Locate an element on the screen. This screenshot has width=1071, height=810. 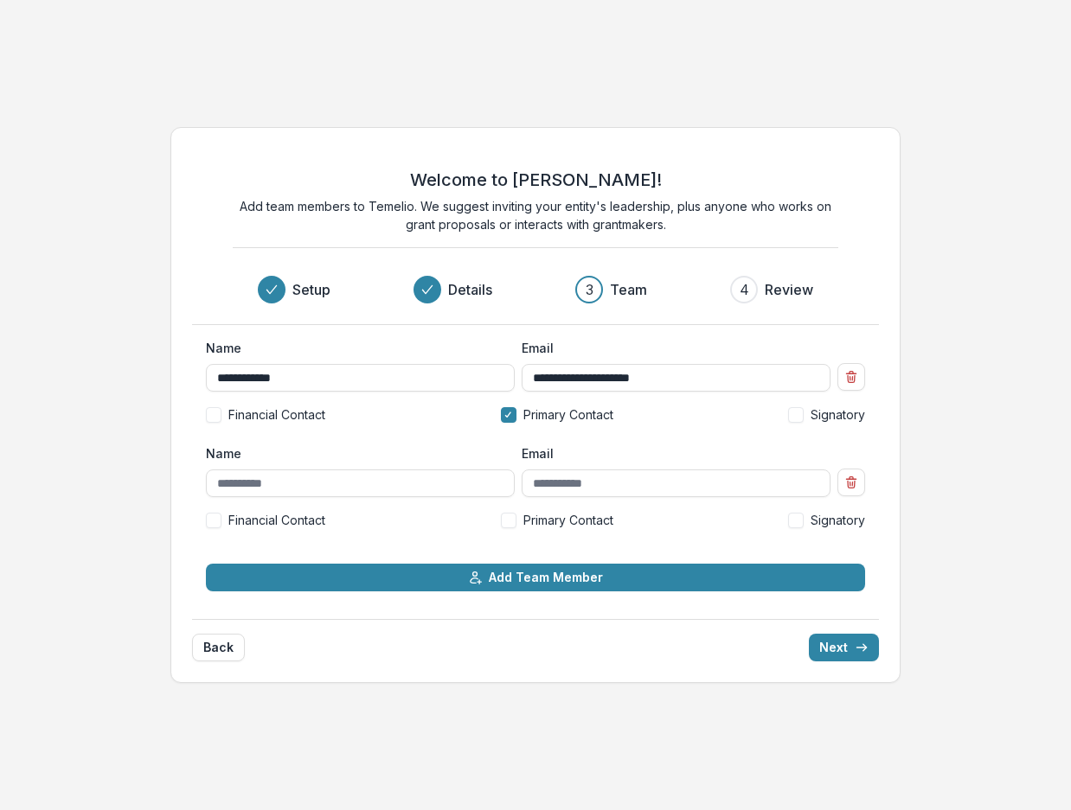
h3: Setup is located at coordinates (311, 290).